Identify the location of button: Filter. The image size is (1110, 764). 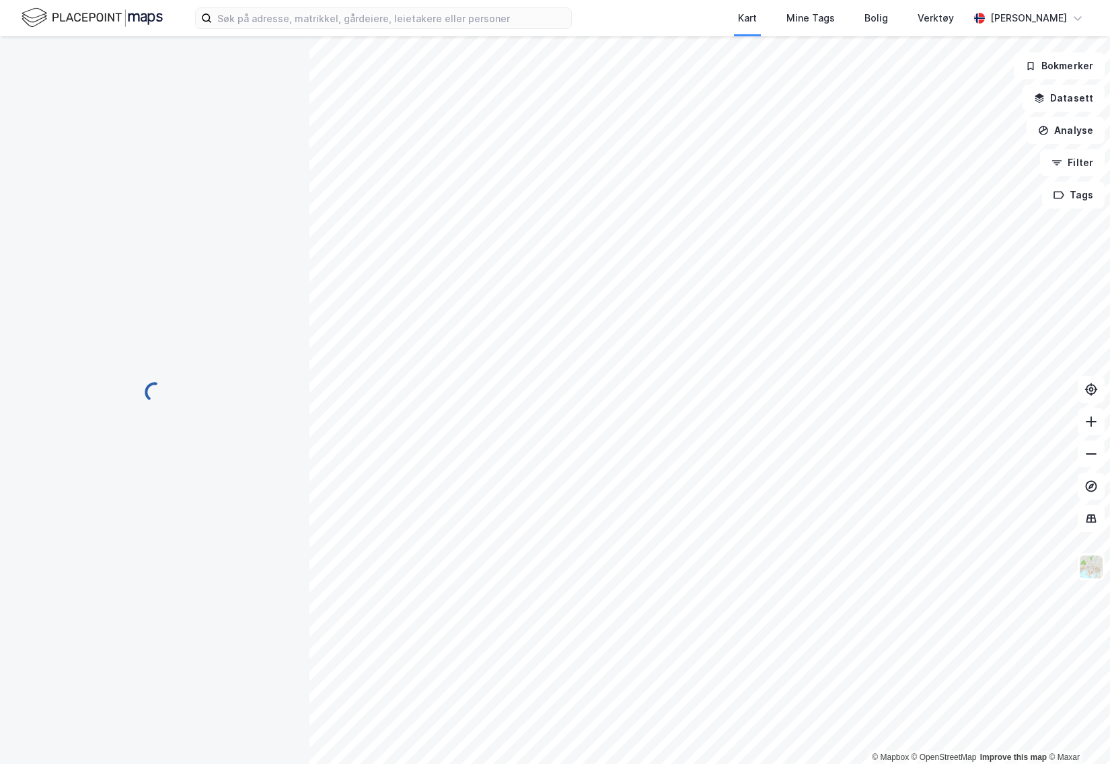
(1072, 163).